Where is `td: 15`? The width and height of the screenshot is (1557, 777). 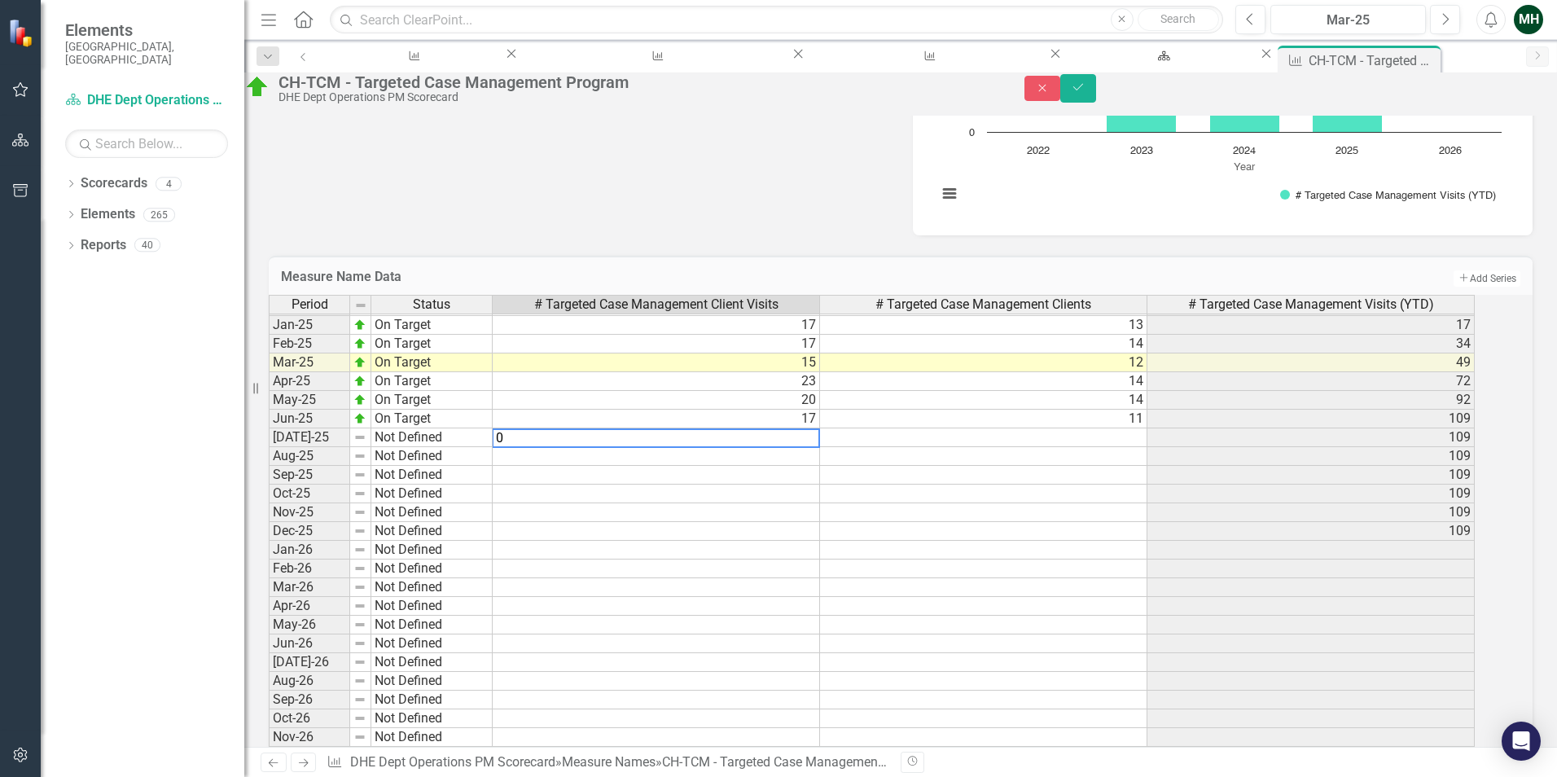
td: 15 is located at coordinates (656, 362).